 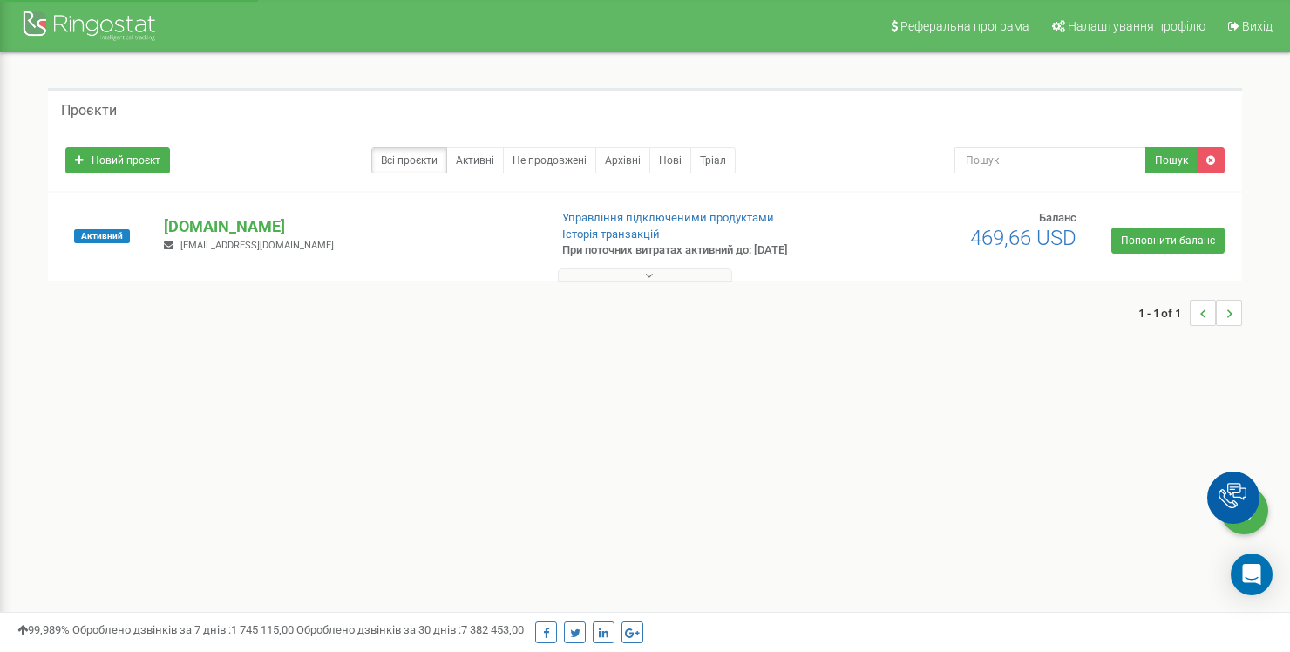 What do you see at coordinates (118, 160) in the screenshot?
I see `a: Новий проєкт` at bounding box center [118, 160].